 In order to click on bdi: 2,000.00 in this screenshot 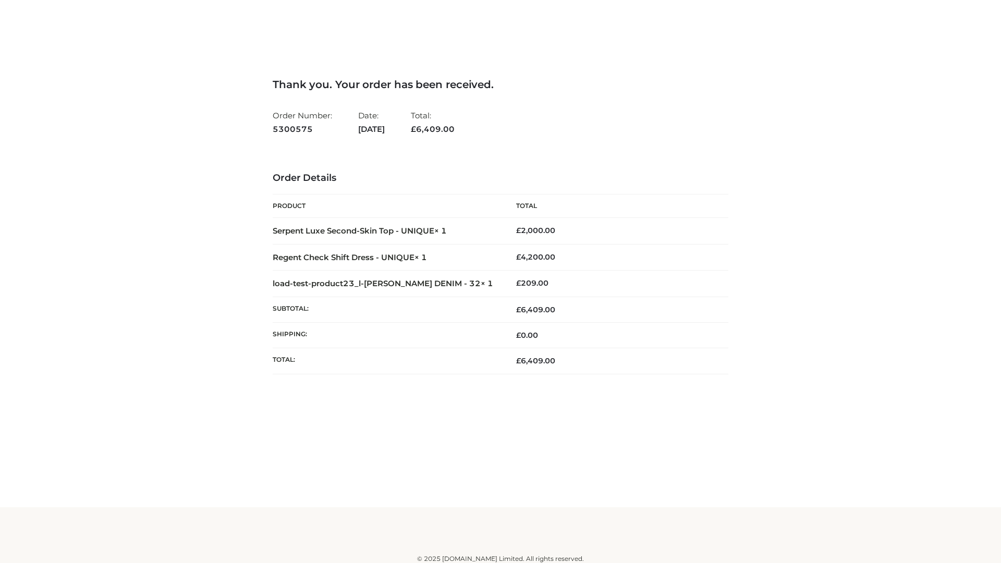, I will do `click(536, 231)`.